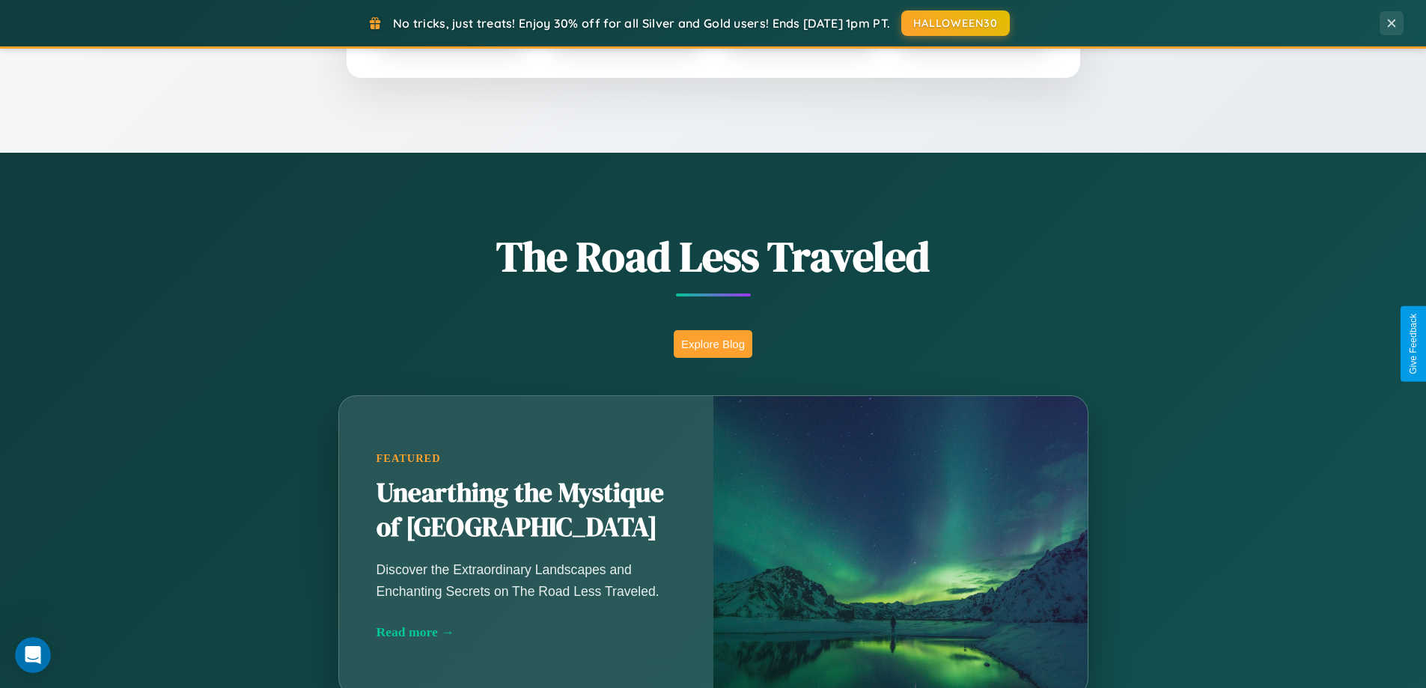  I want to click on div: Give Feedback, so click(1413, 344).